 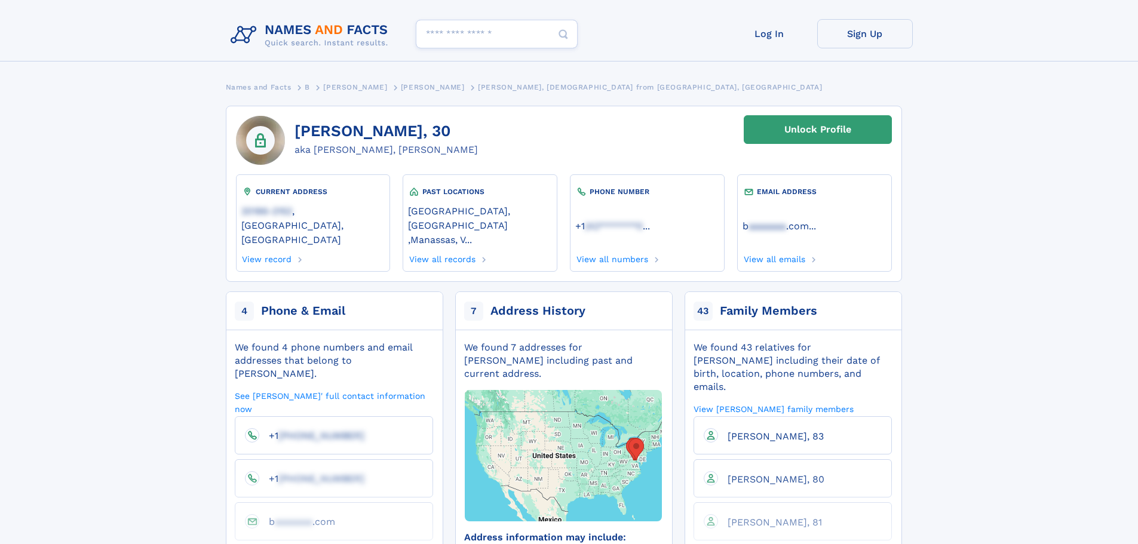 I want to click on div: EMAIL ADDRESS, so click(x=815, y=192).